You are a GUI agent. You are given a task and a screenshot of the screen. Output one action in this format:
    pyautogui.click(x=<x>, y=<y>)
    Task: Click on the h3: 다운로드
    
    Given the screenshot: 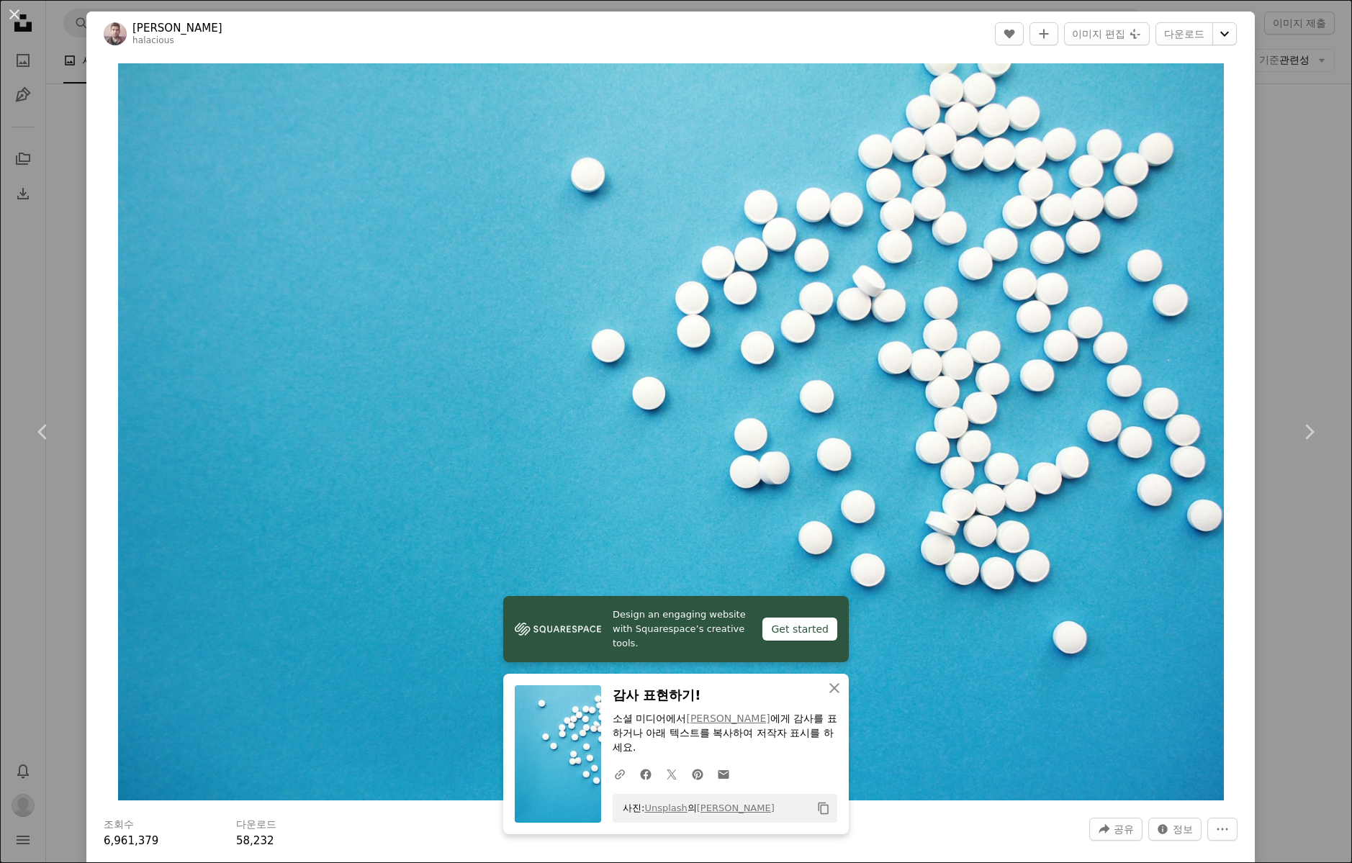 What is the action you would take?
    pyautogui.click(x=256, y=825)
    